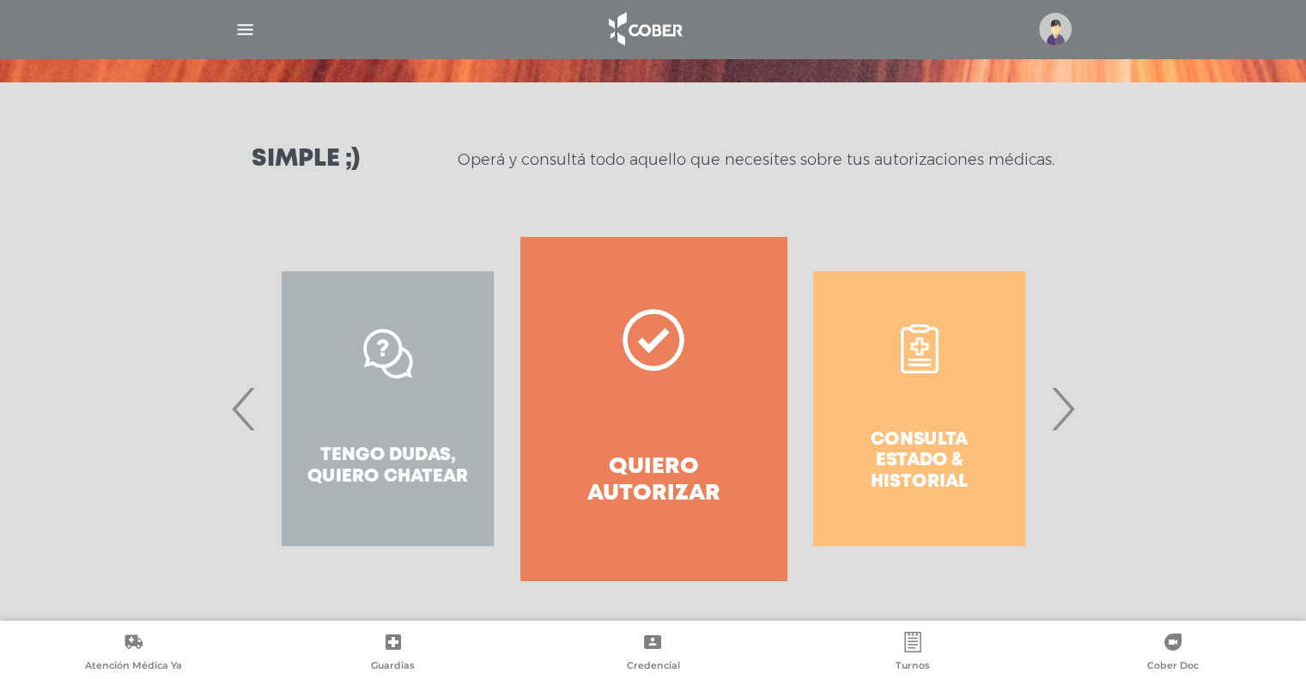  I want to click on h4: Quiero autorizar, so click(653, 481).